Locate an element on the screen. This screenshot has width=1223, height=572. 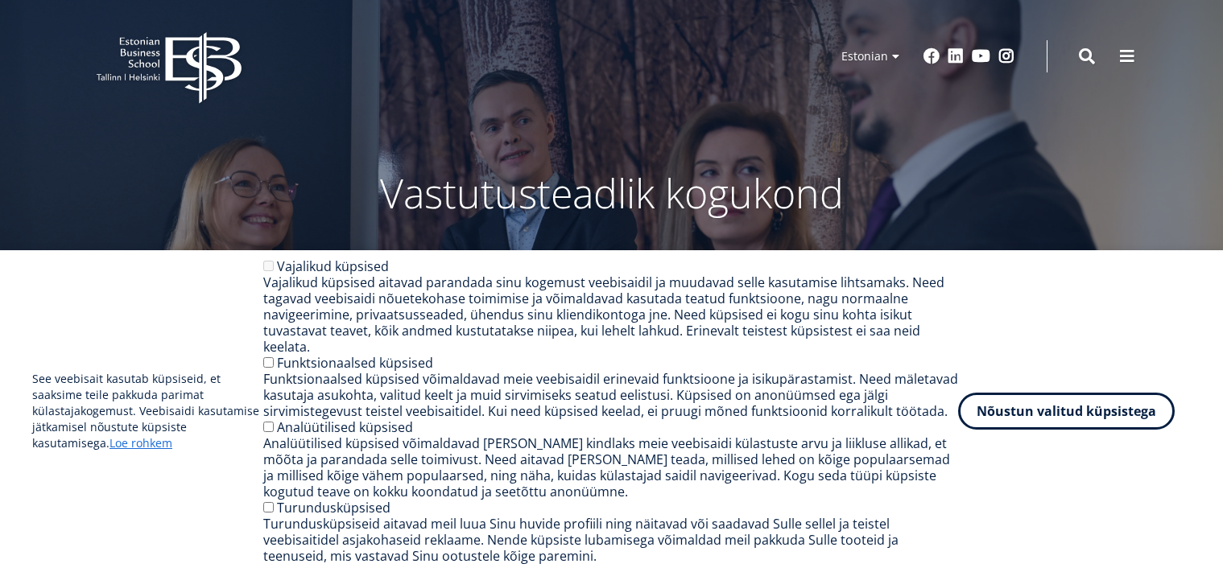
a: Facebook is located at coordinates (932, 56).